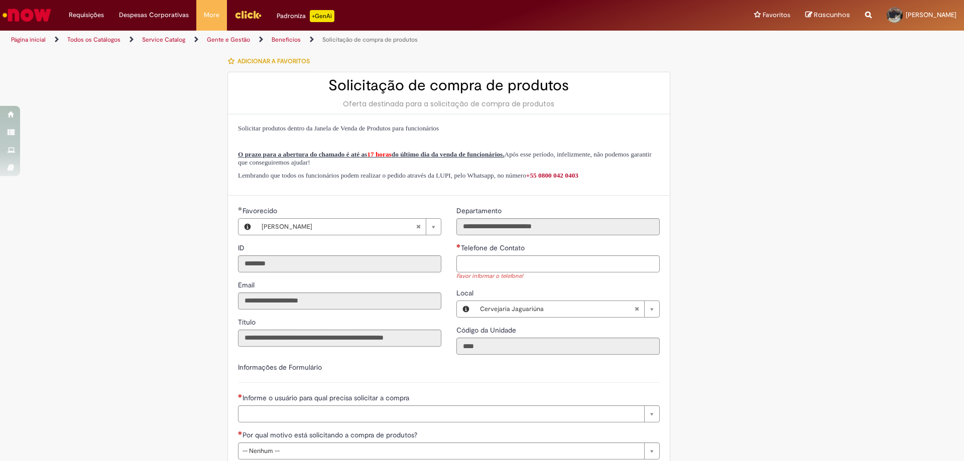  Describe the element at coordinates (487, 330) in the screenshot. I see `span: Somente leitura - Código da Unidade` at that location.